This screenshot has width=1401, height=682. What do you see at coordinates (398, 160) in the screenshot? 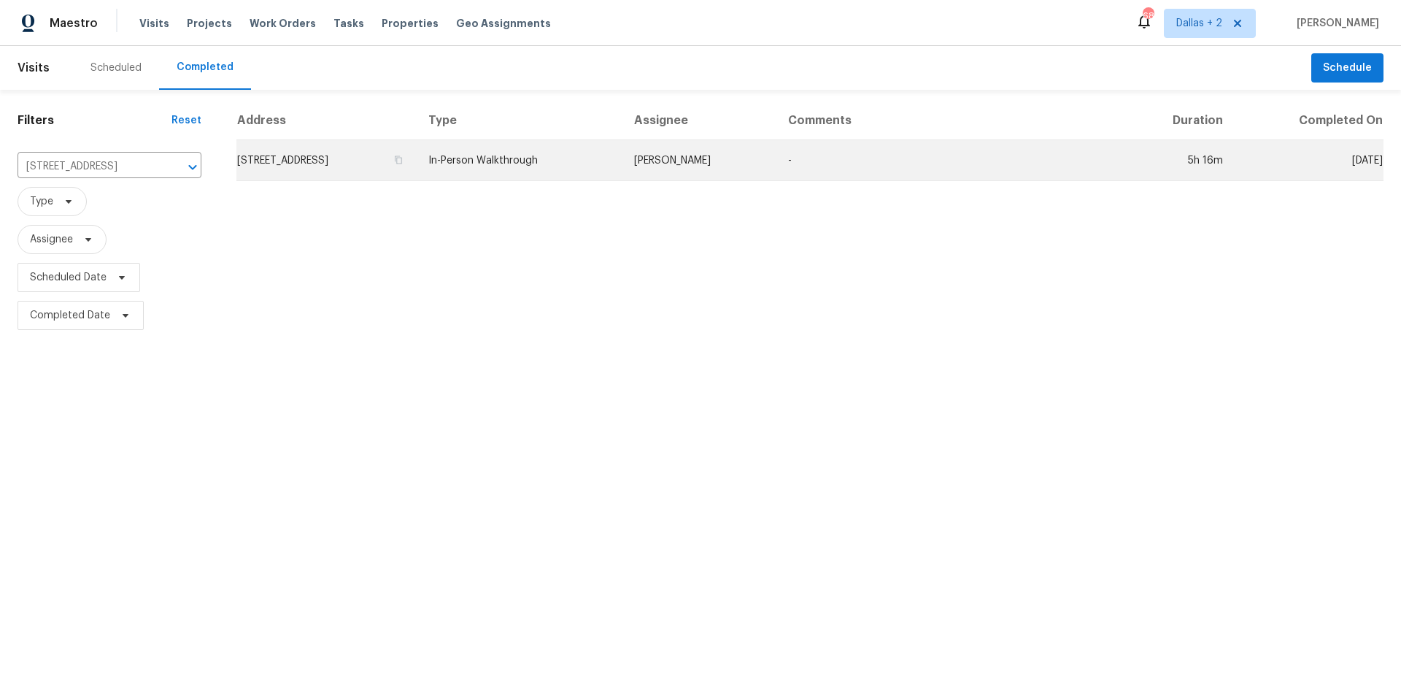
I see `button: Copy Address` at bounding box center [398, 160].